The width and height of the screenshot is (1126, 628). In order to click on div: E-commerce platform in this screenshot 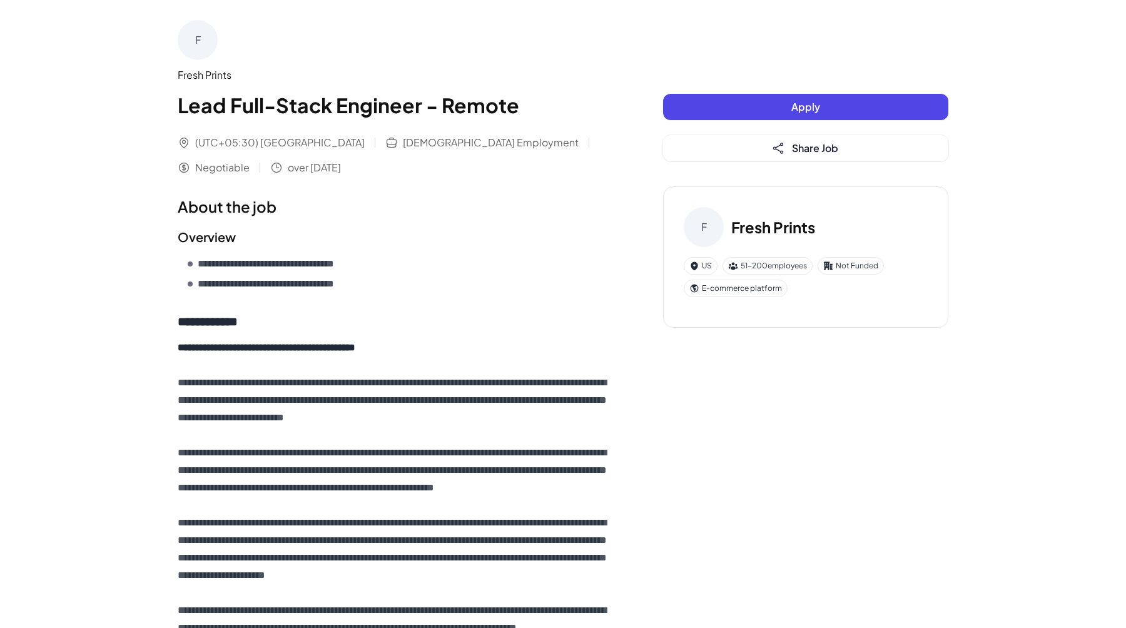, I will do `click(735, 288)`.